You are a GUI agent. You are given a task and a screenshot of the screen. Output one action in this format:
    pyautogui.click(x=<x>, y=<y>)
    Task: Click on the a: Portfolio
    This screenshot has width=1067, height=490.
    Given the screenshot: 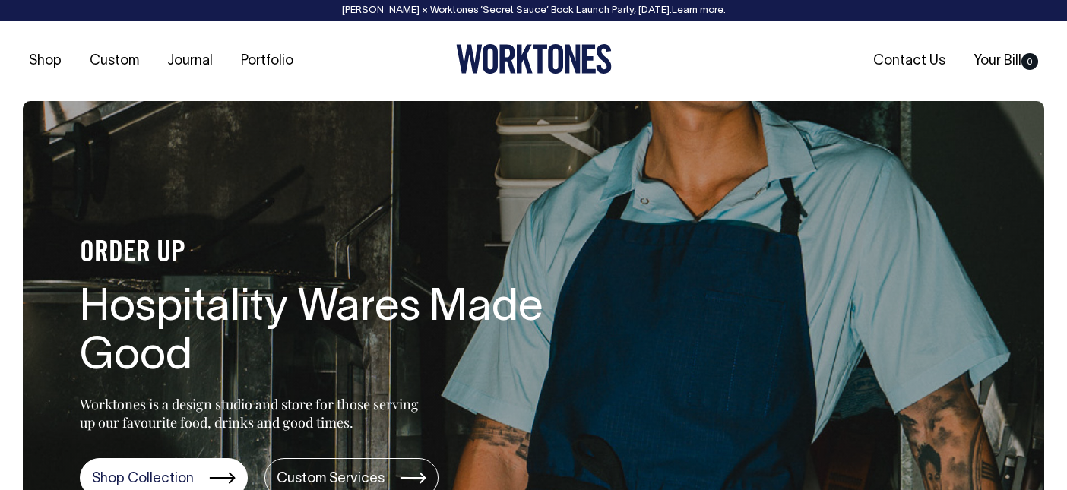 What is the action you would take?
    pyautogui.click(x=267, y=61)
    